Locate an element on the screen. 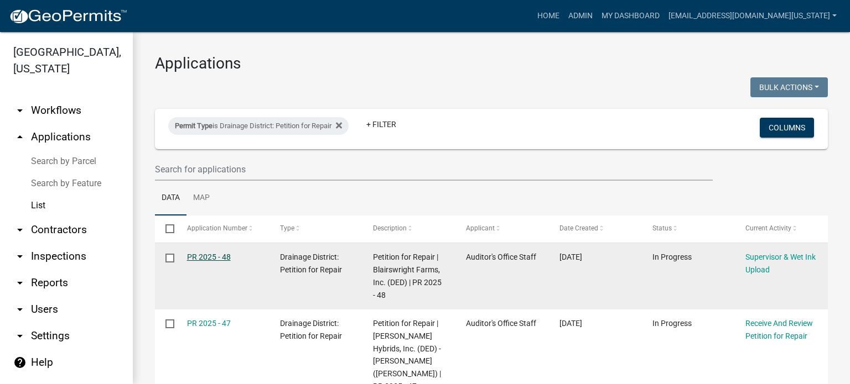 Image resolution: width=850 pixels, height=384 pixels. span: Applicant is located at coordinates (480, 228).